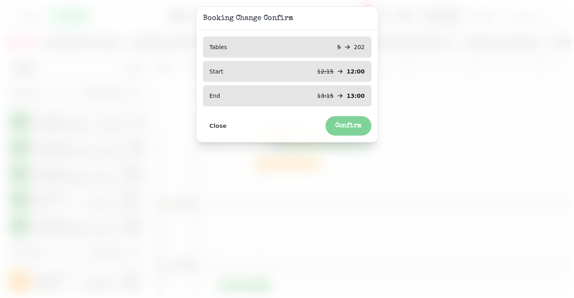 The width and height of the screenshot is (574, 298). Describe the element at coordinates (215, 96) in the screenshot. I see `p: End` at that location.